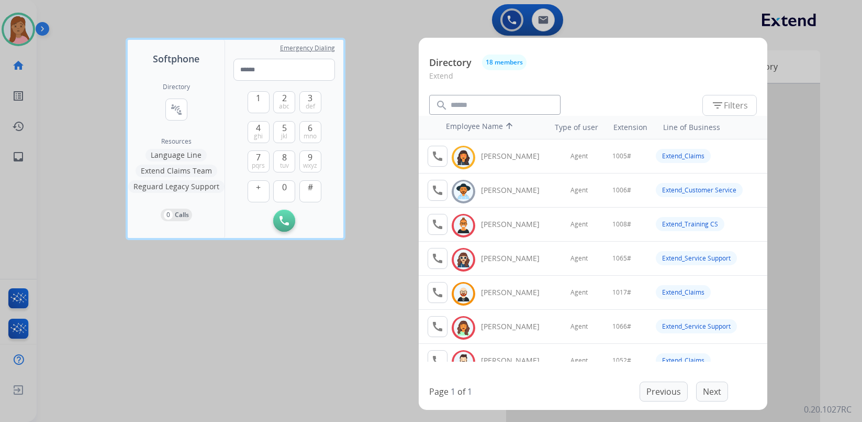  What do you see at coordinates (310, 128) in the screenshot?
I see `span: 6` at bounding box center [310, 128].